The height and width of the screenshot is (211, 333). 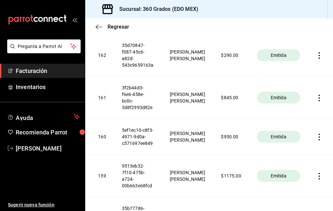 I want to click on button: Pregunta a Parrot AI, so click(x=44, y=46).